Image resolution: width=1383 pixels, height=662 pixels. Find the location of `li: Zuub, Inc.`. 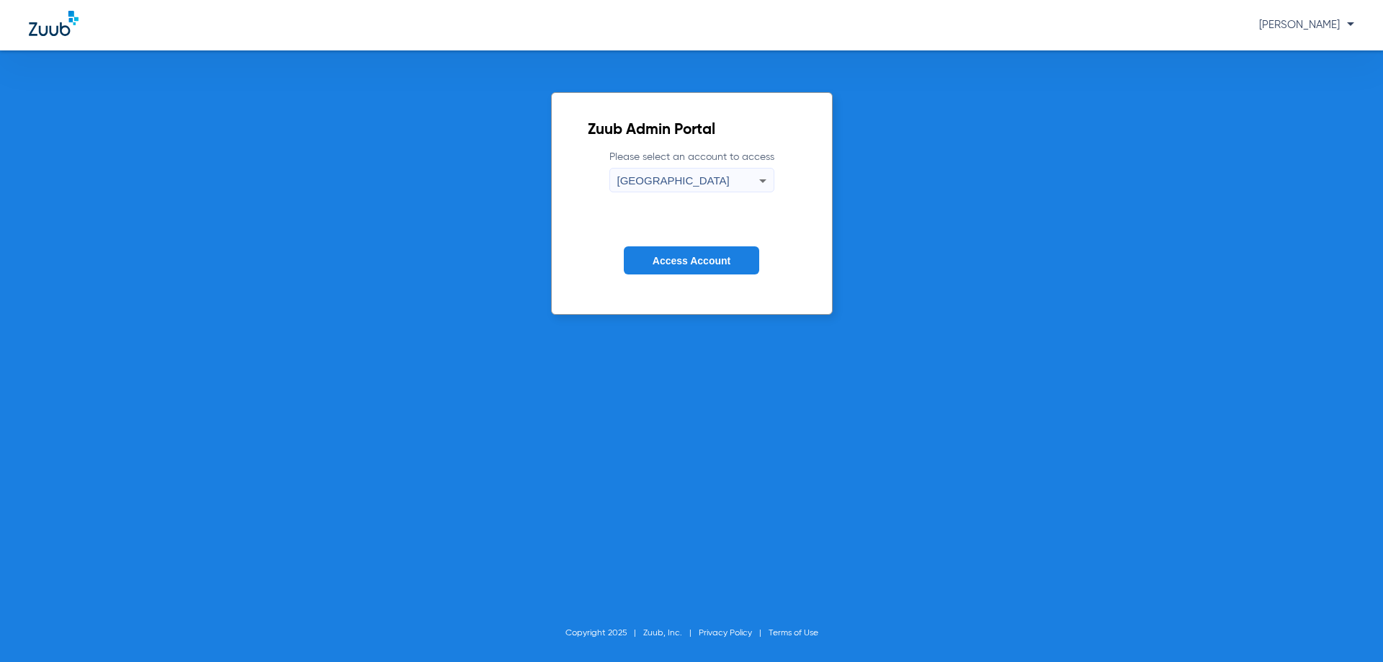

li: Zuub, Inc. is located at coordinates (671, 633).